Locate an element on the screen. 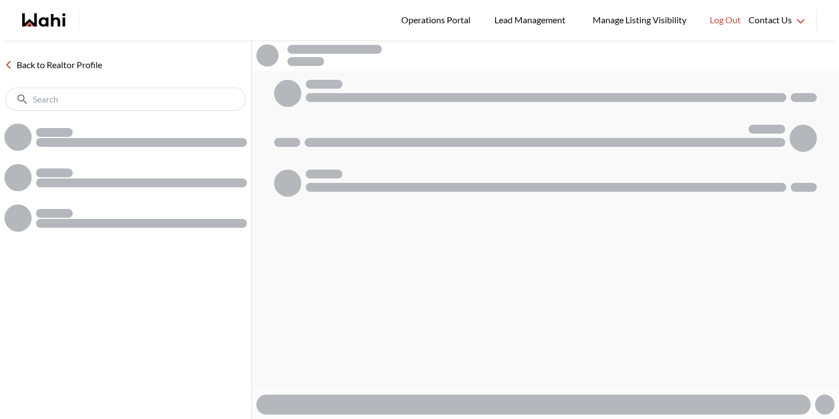  input: Search is located at coordinates (126, 99).